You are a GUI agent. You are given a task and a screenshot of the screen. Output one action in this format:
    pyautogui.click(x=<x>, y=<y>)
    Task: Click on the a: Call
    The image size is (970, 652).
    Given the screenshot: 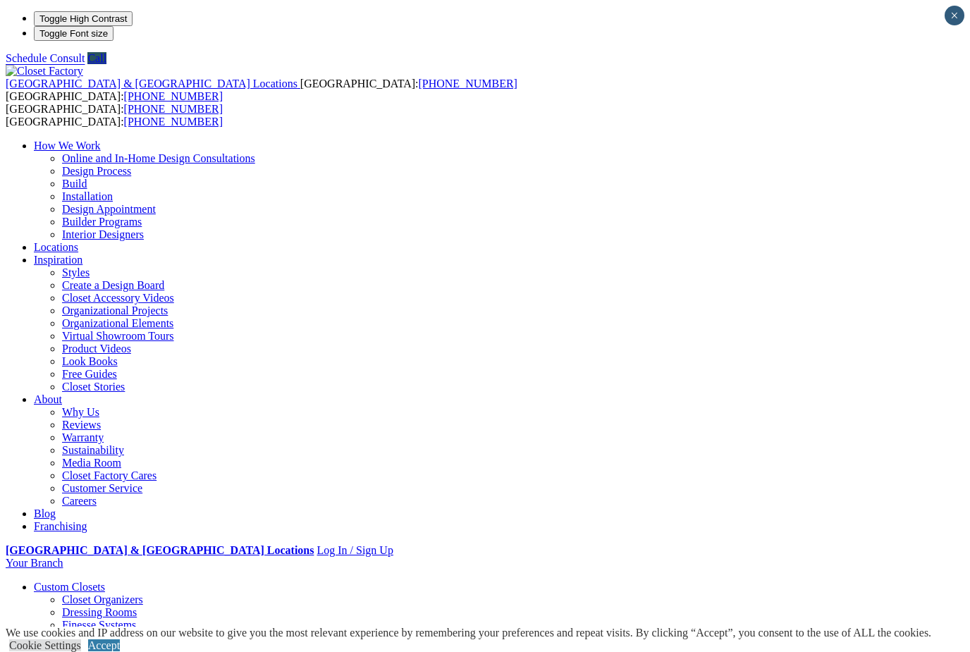 What is the action you would take?
    pyautogui.click(x=97, y=58)
    